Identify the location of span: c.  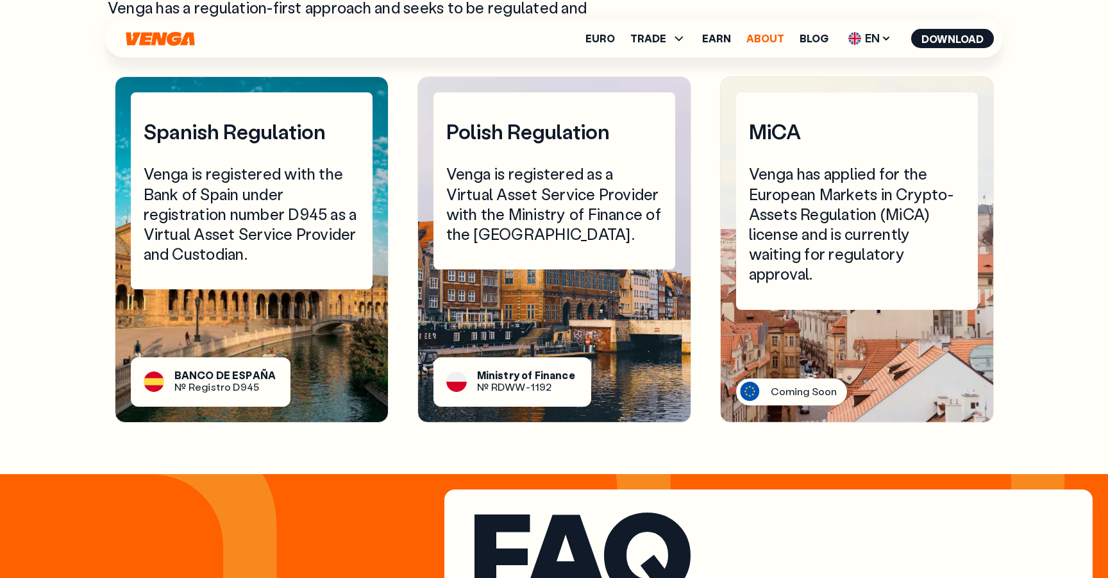
(565, 375).